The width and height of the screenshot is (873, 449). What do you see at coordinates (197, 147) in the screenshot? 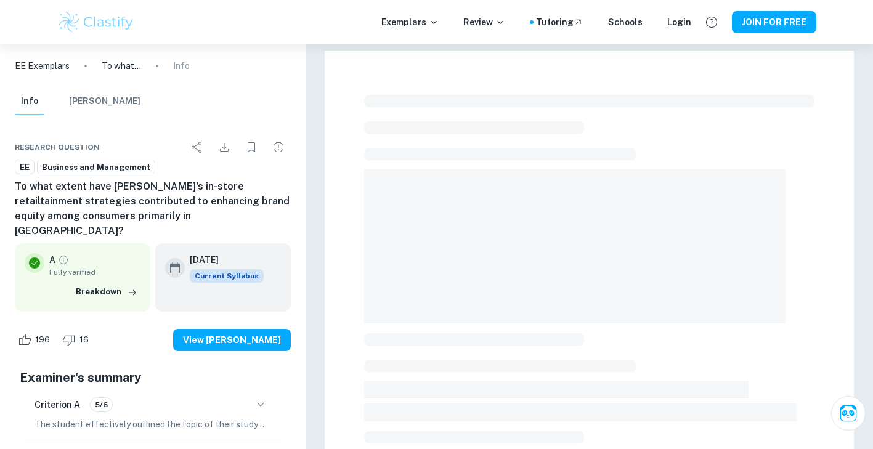
I see `div: Share` at bounding box center [197, 147].